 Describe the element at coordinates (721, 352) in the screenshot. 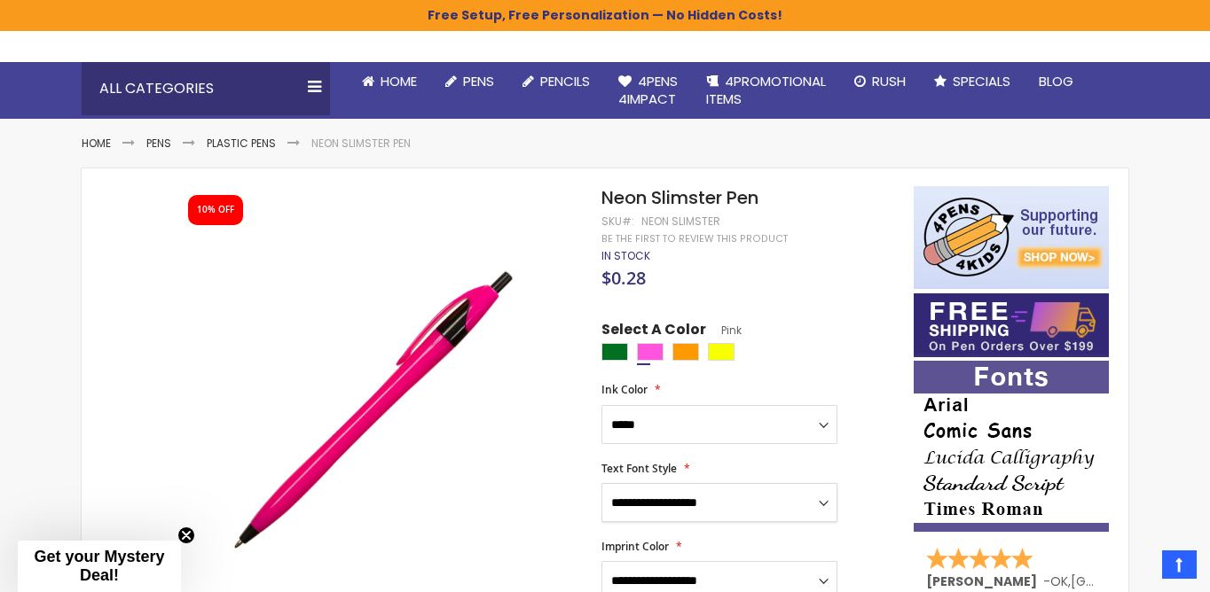

I see `div: Yellow` at that location.